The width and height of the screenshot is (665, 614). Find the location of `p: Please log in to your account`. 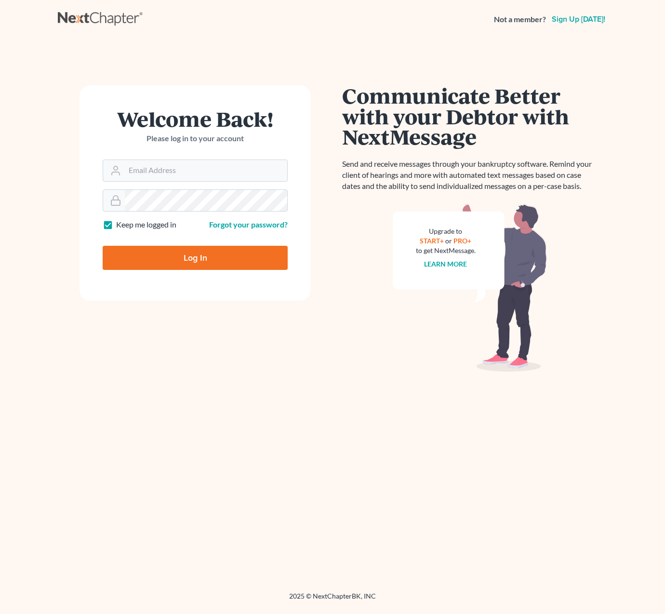

p: Please log in to your account is located at coordinates (195, 138).